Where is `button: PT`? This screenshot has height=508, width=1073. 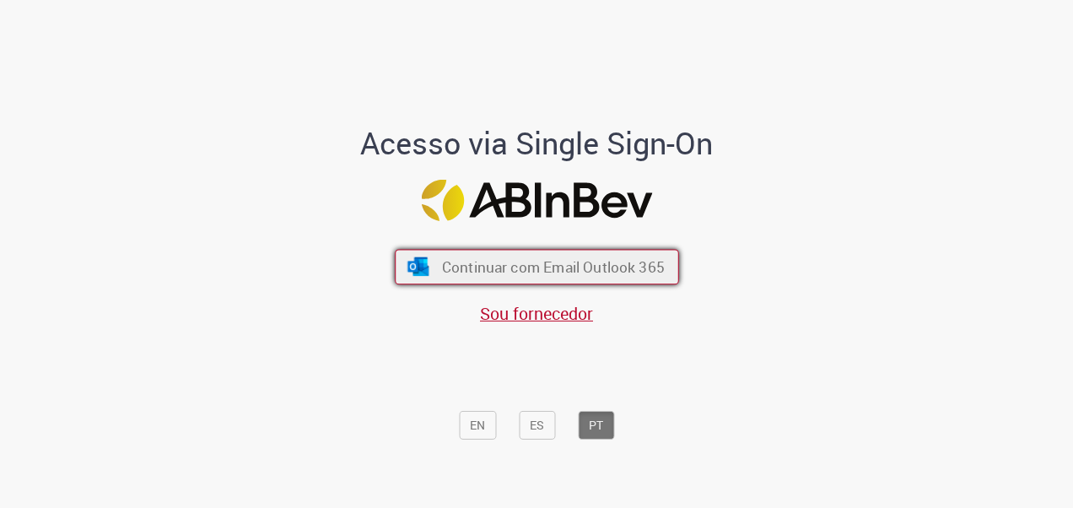 button: PT is located at coordinates (595, 425).